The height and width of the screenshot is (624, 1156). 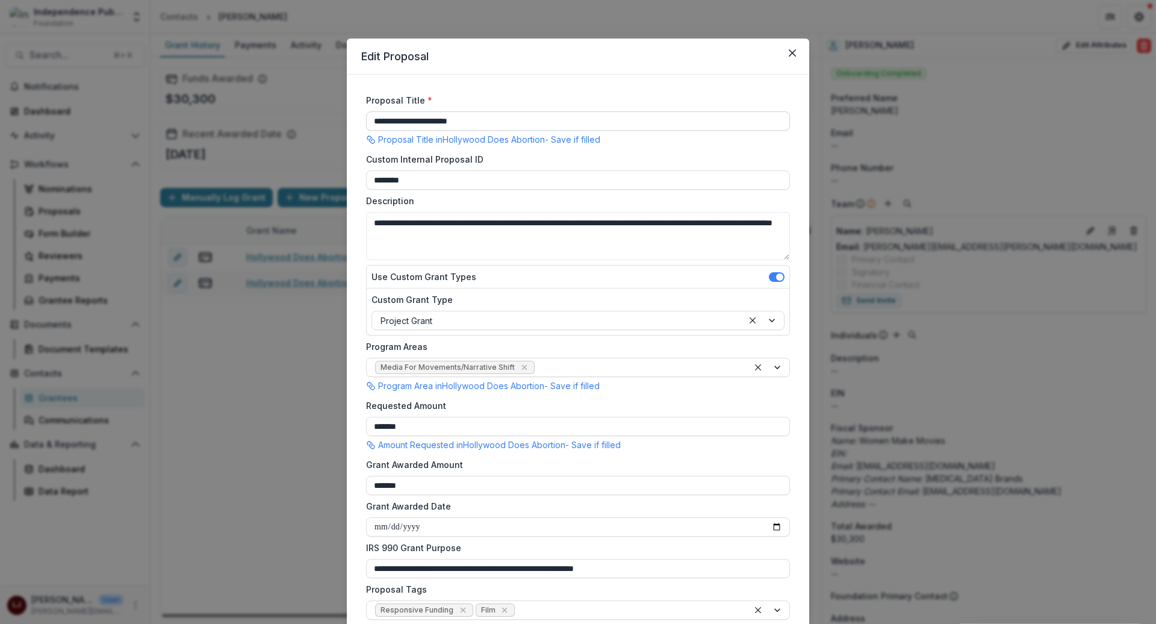 I want to click on p: Proposal Title in Hollywood Does Abortion - Save if filled, so click(x=489, y=139).